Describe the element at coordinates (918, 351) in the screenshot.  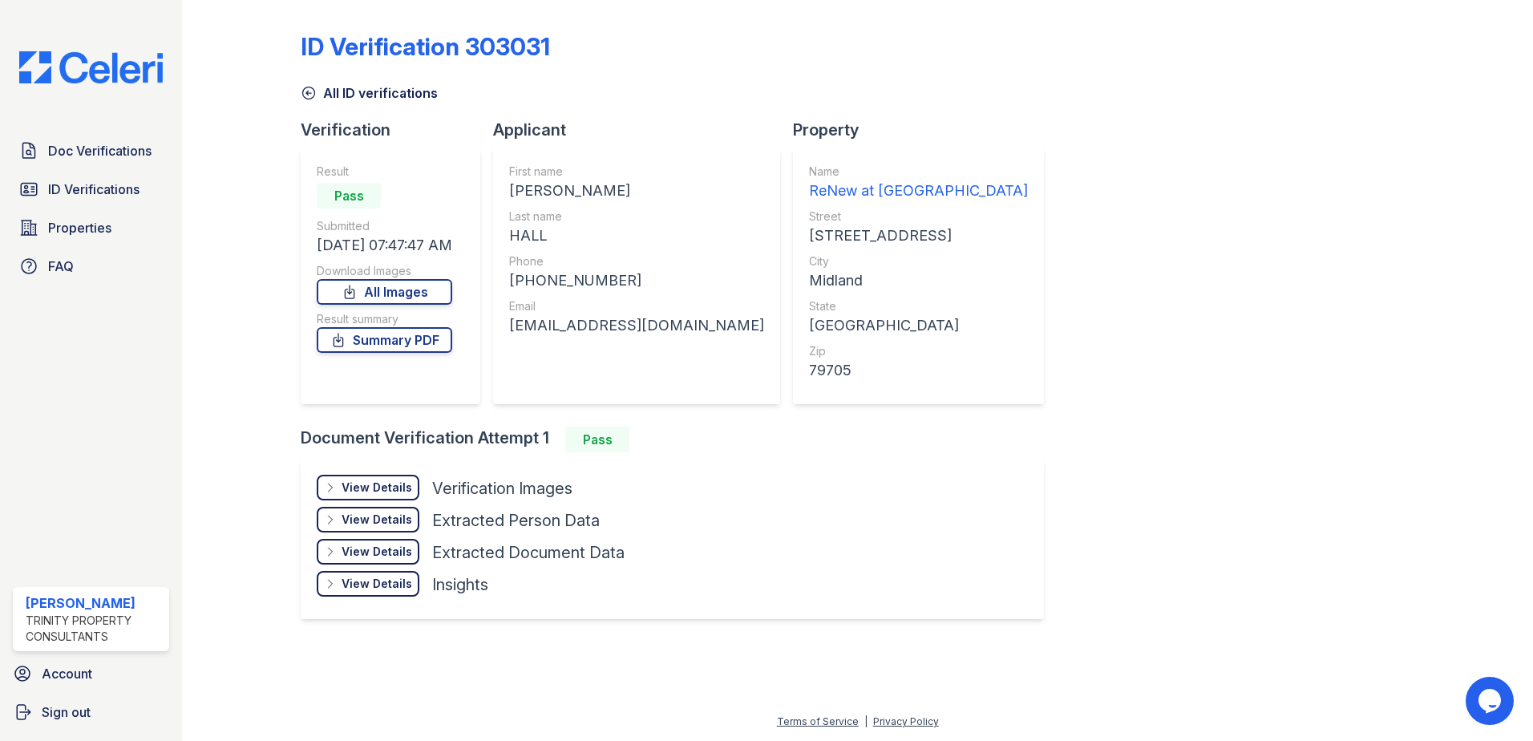
I see `div: Zip` at that location.